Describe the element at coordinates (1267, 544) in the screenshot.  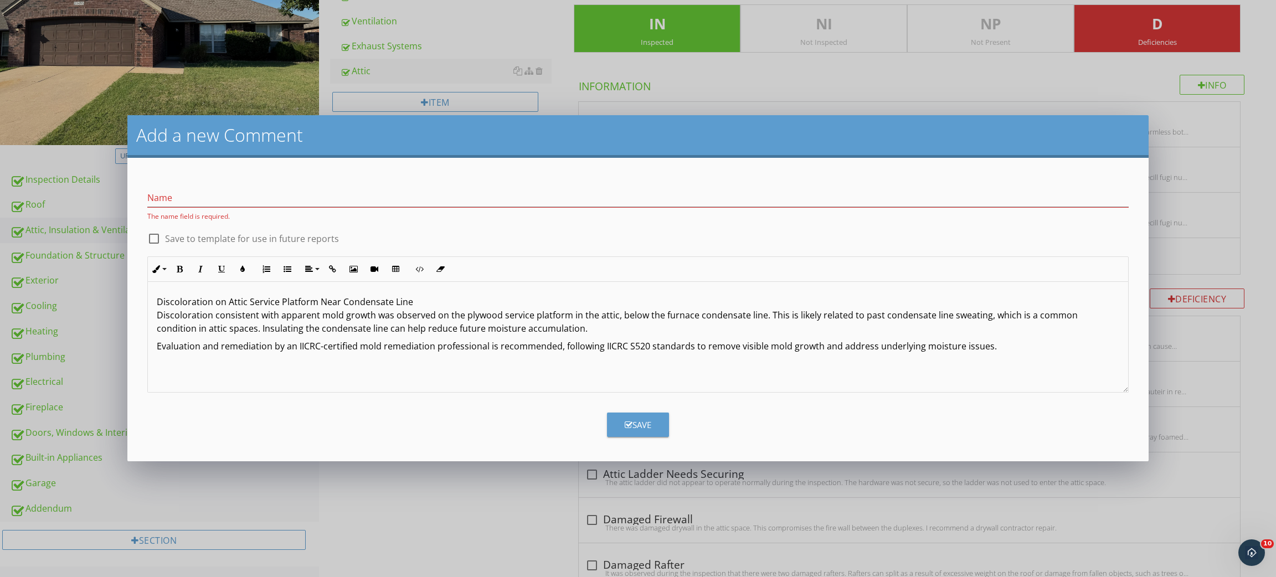
I see `span: 10` at that location.